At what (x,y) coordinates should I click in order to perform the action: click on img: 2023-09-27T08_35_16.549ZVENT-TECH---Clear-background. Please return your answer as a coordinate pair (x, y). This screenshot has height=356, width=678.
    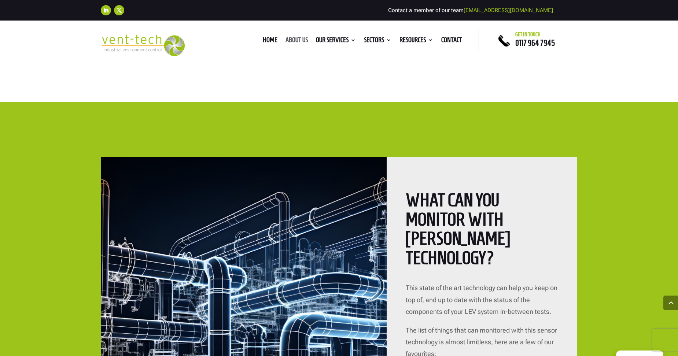
    Looking at the image, I should click on (143, 45).